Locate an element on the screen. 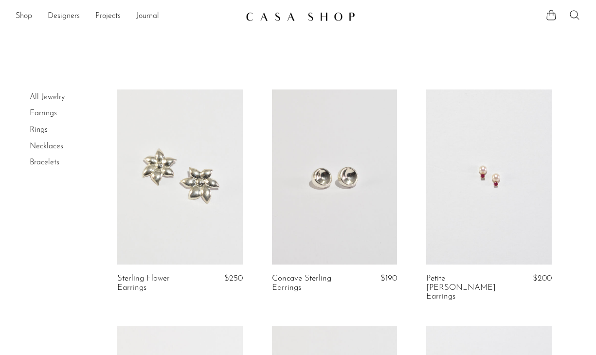  span: $200 is located at coordinates (542, 278).